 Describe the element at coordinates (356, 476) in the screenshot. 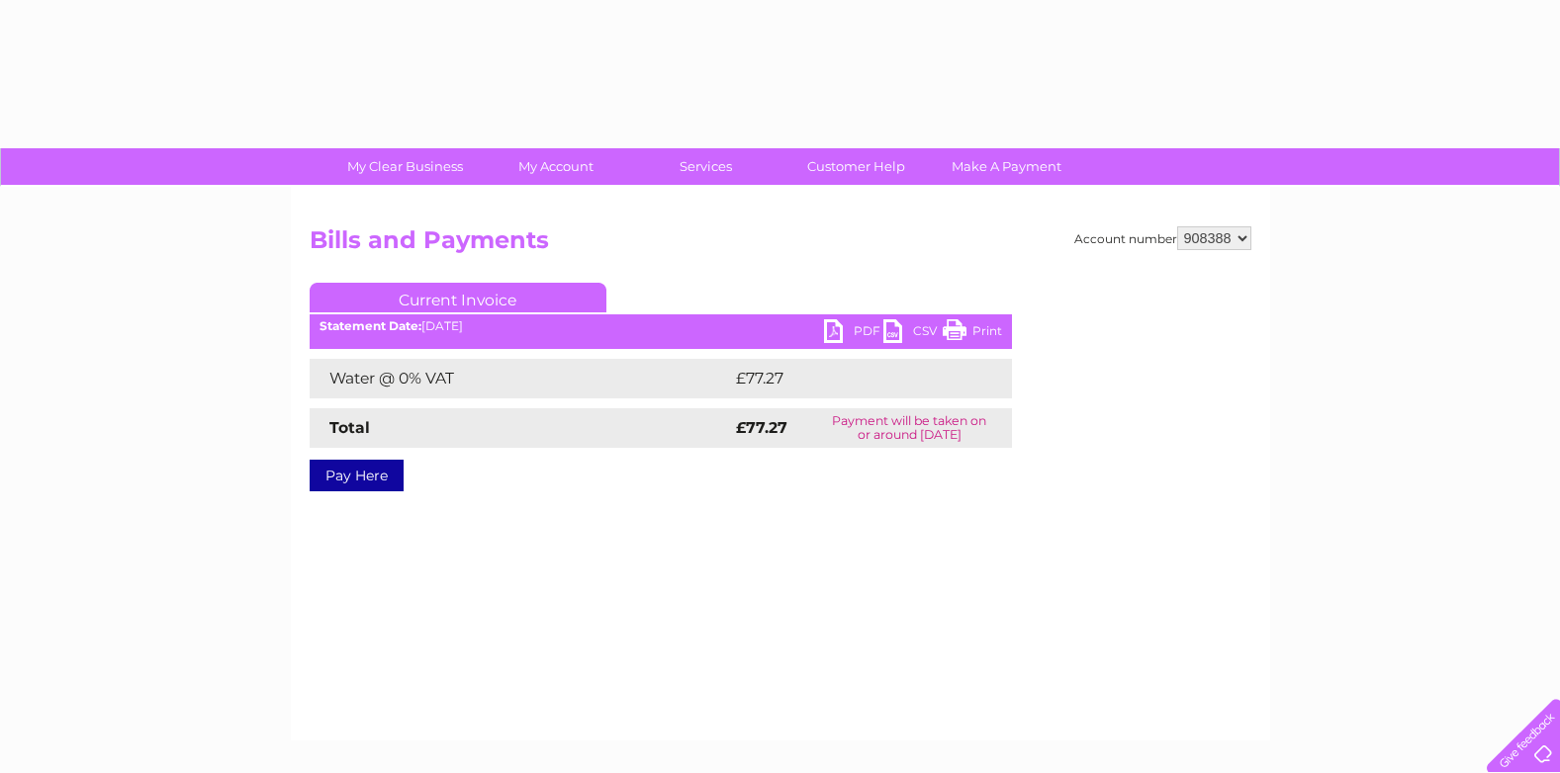

I see `a: Pay Here` at that location.